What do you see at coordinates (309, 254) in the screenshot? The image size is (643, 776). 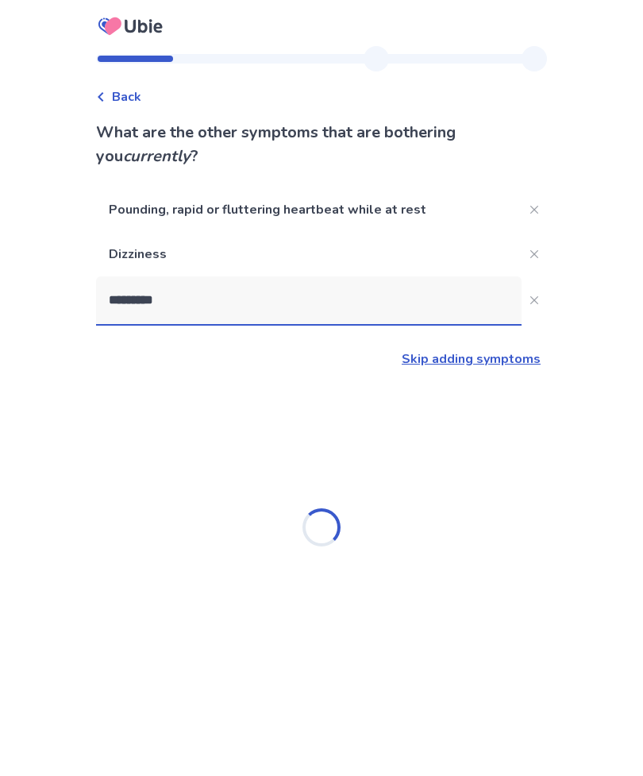 I see `p: Dizziness` at bounding box center [309, 254].